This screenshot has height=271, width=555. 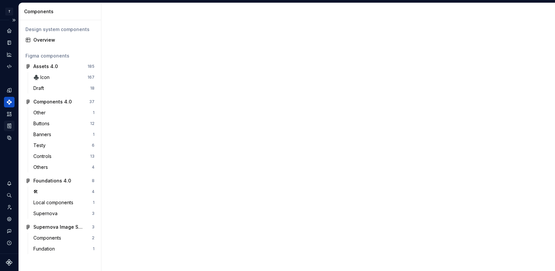 I want to click on a: Assets 4.0185, so click(x=60, y=66).